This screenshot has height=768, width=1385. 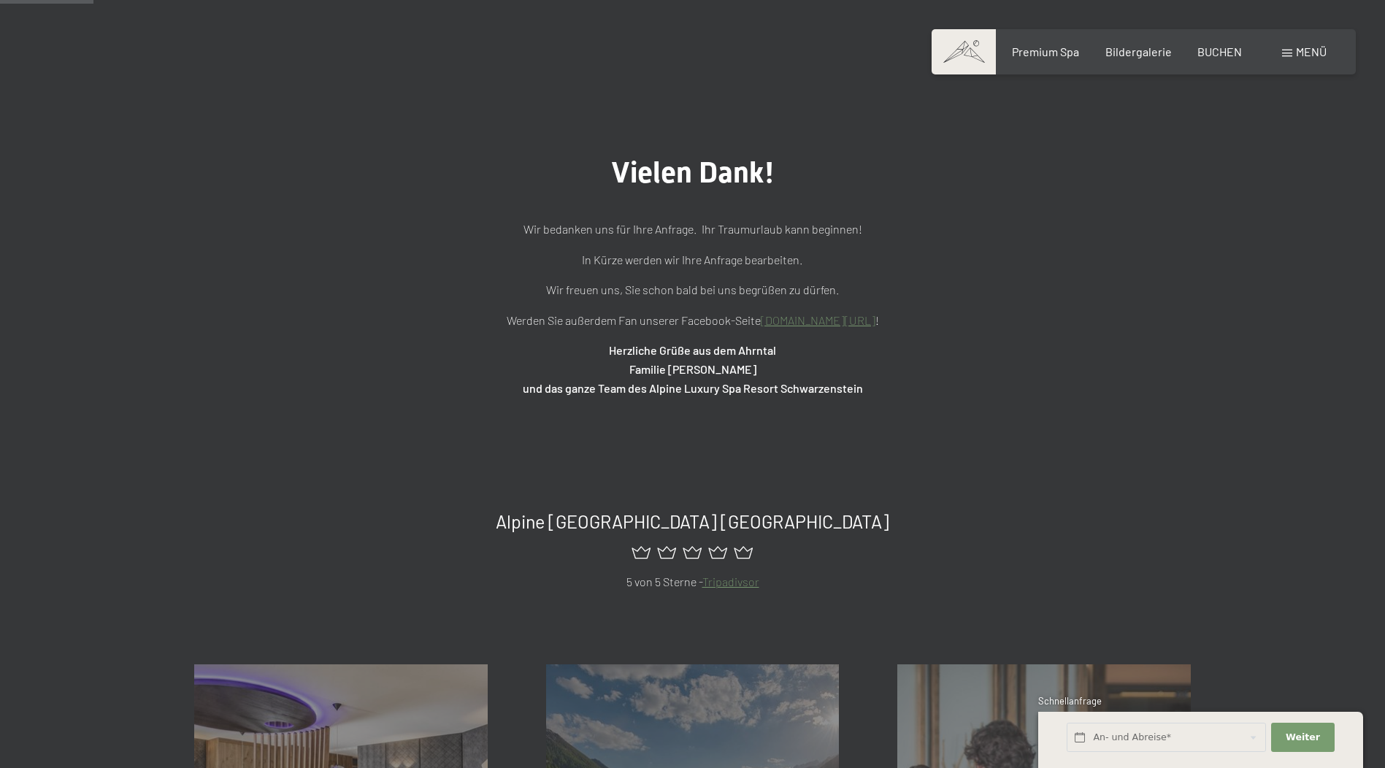 What do you see at coordinates (1302, 737) in the screenshot?
I see `span: Weiter` at bounding box center [1302, 737].